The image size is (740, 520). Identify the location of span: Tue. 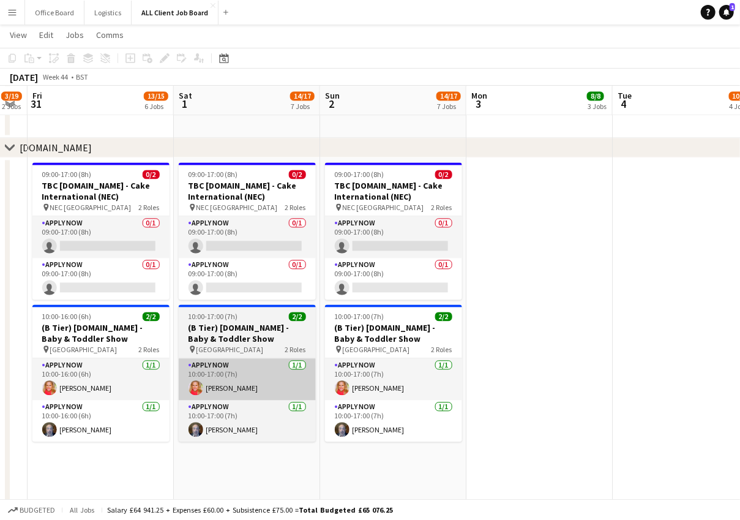
(624, 96).